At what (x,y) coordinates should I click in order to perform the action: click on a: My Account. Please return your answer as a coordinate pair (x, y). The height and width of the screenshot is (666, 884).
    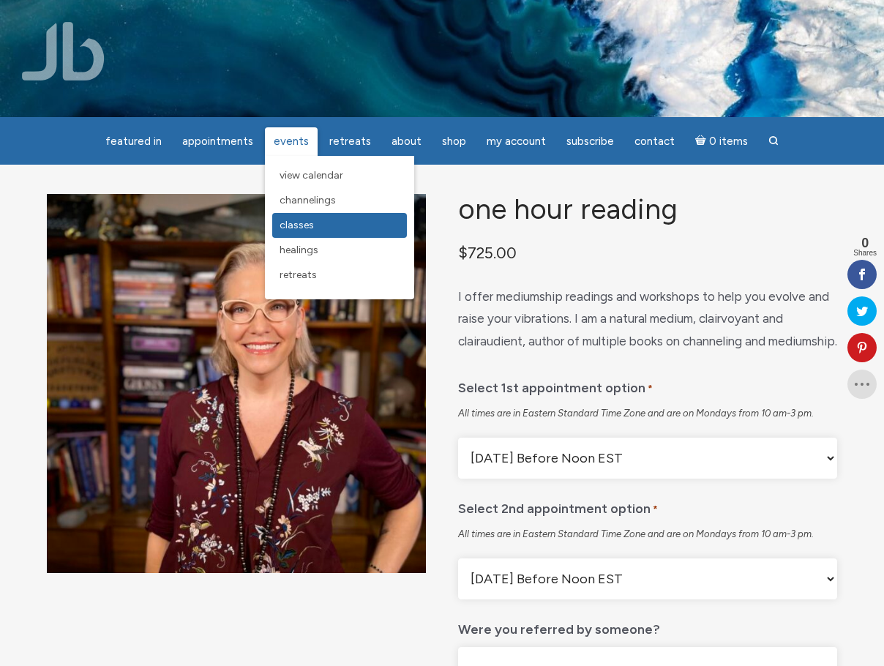
    Looking at the image, I should click on (516, 141).